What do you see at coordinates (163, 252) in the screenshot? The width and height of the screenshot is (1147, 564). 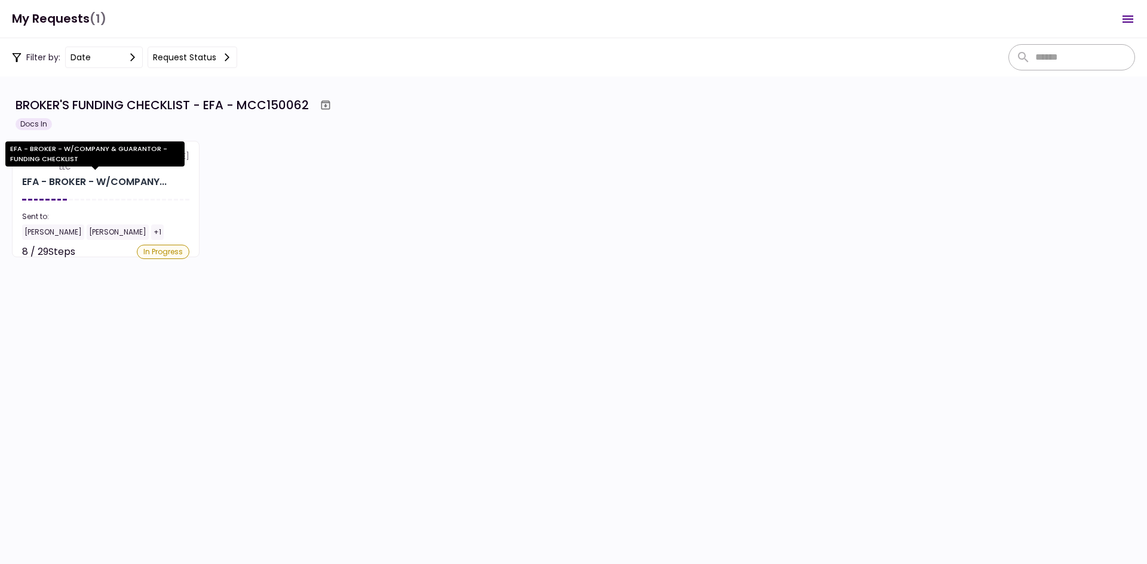 I see `div: In Progress` at bounding box center [163, 252].